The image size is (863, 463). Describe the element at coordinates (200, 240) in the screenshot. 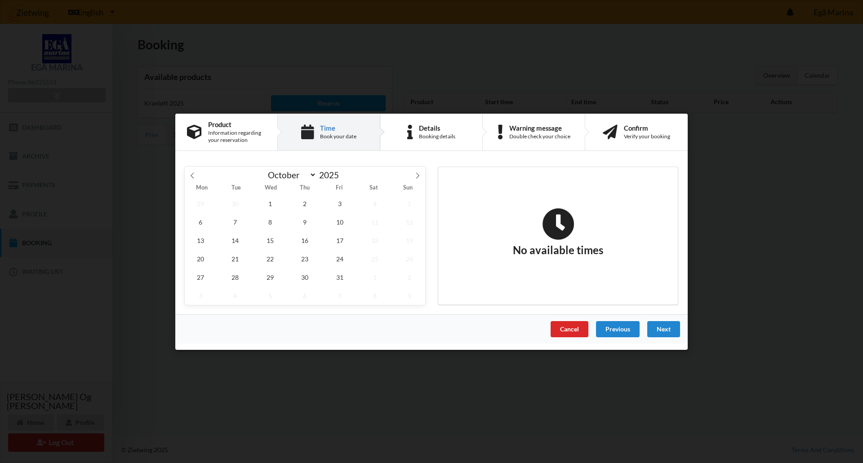

I see `span: October 13, 2025` at that location.